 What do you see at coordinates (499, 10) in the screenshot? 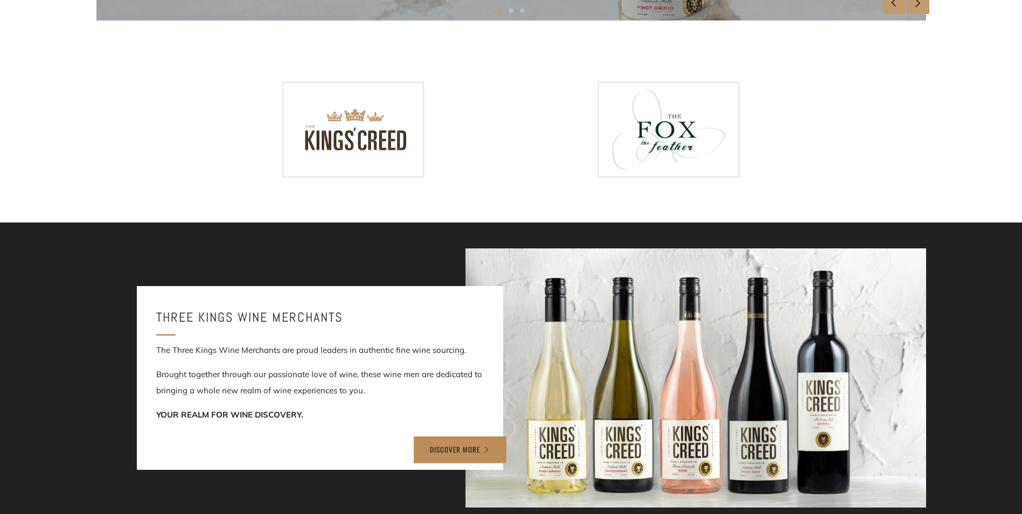
I see `button: 1` at bounding box center [499, 10].